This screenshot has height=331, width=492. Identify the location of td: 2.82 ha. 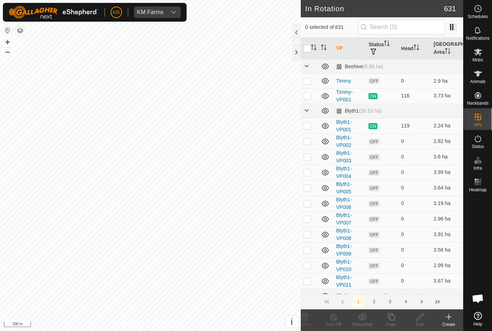
(447, 141).